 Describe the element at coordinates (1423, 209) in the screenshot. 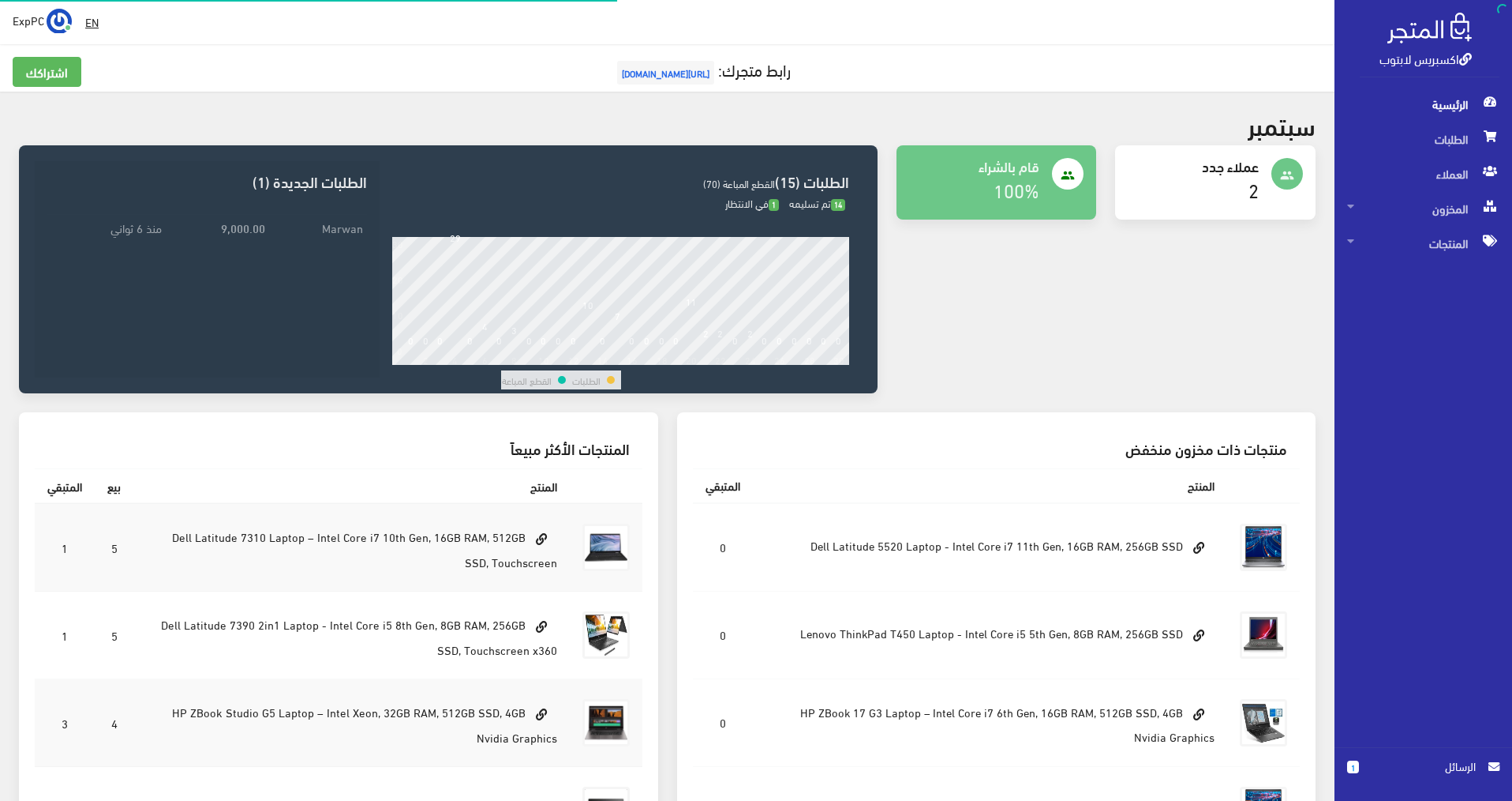

I see `span: المخزون` at that location.